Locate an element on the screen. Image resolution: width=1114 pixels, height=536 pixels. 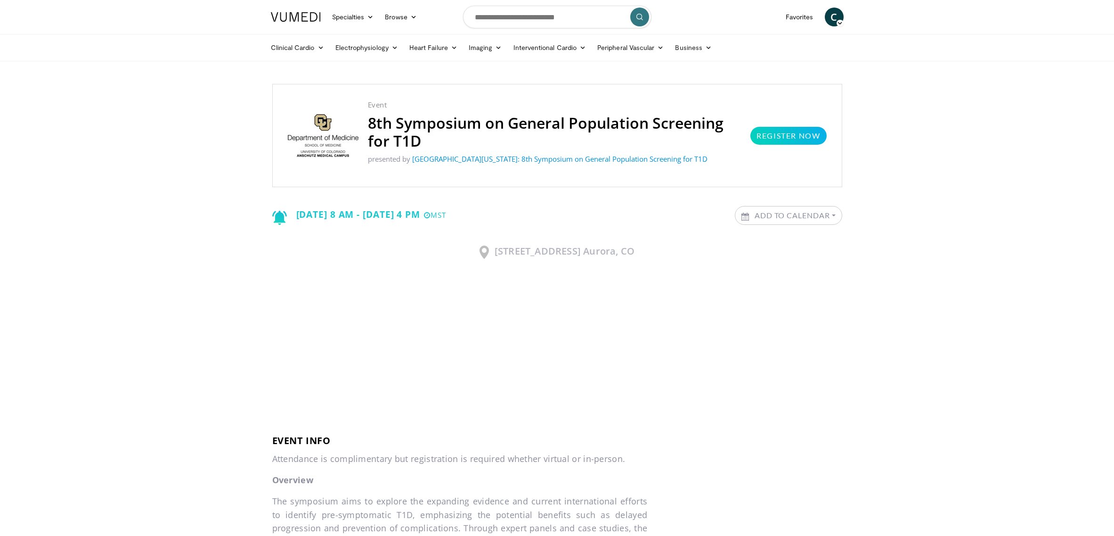
a: Register Now is located at coordinates (788, 136).